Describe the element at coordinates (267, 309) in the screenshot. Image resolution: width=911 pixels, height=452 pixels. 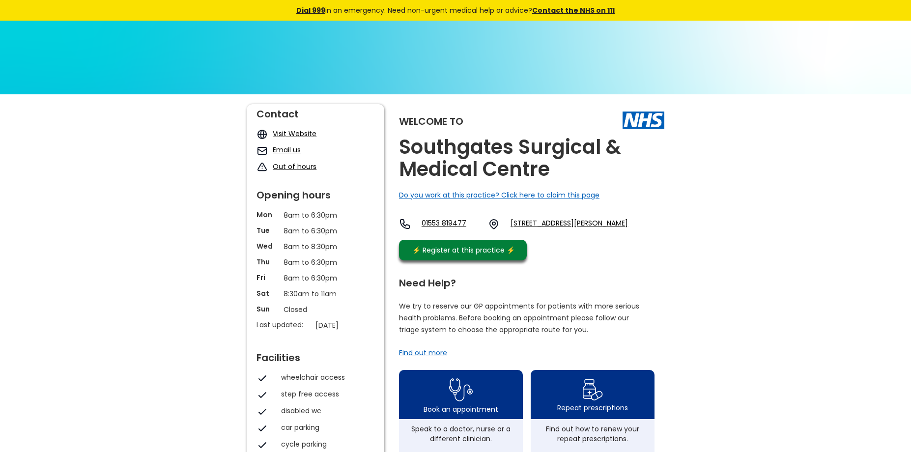
I see `p: Sun` at that location.